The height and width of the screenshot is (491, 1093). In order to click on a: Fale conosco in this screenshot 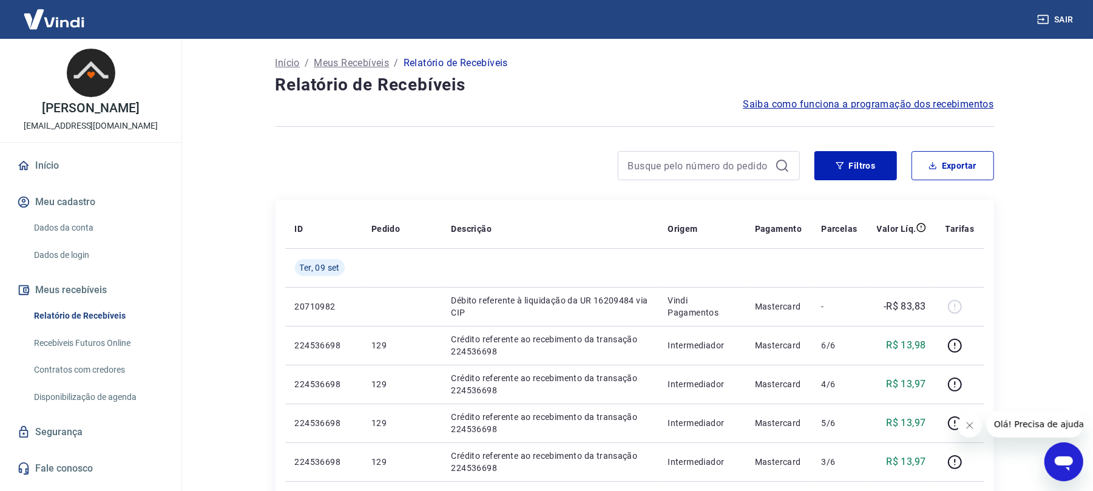, I will do `click(90, 469)`.